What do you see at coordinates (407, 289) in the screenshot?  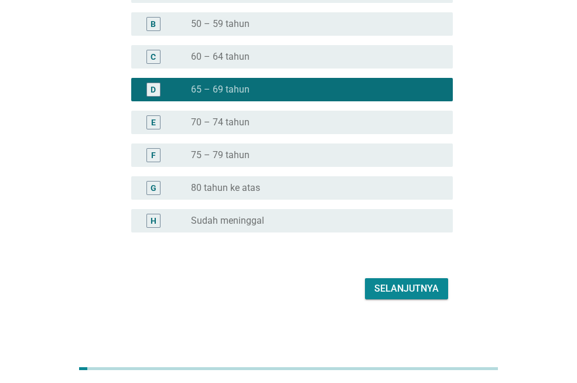 I see `div: Selanjutnya` at bounding box center [407, 289].